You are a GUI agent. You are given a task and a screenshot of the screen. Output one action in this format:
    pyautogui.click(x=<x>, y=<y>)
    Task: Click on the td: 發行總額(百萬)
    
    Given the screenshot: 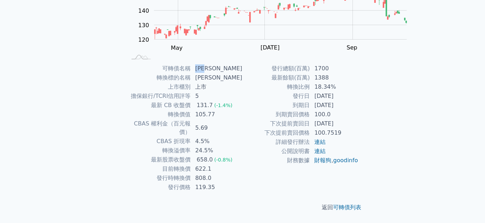 What is the action you would take?
    pyautogui.click(x=276, y=69)
    